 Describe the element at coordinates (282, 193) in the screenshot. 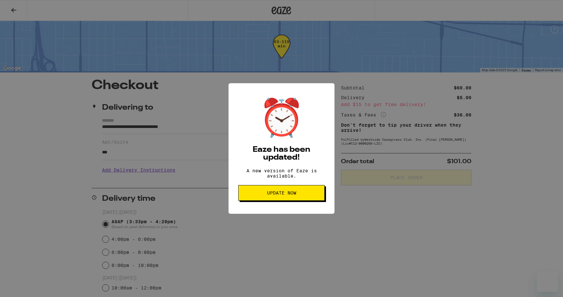

I see `span: Update Now` at that location.